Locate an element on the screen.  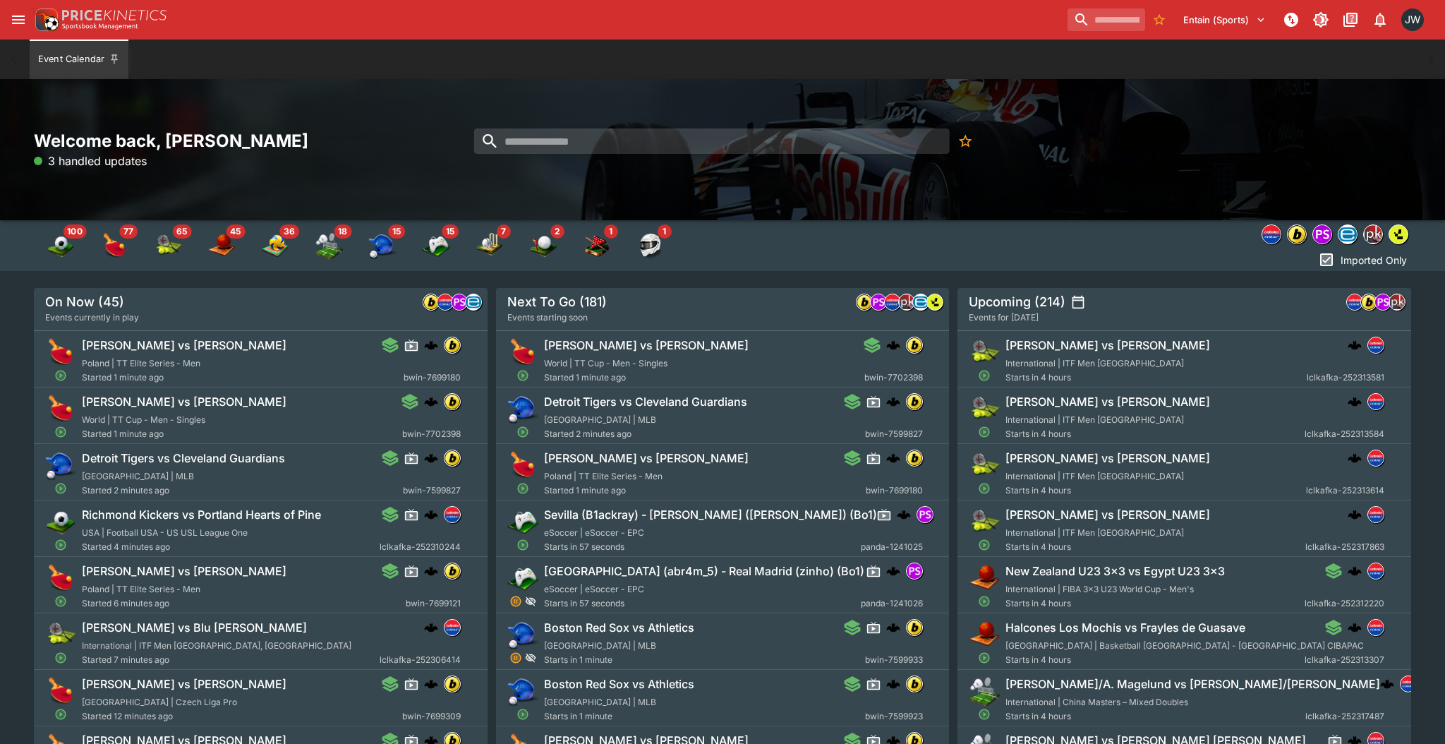
img: pricekinetics.png is located at coordinates (1397, 302).